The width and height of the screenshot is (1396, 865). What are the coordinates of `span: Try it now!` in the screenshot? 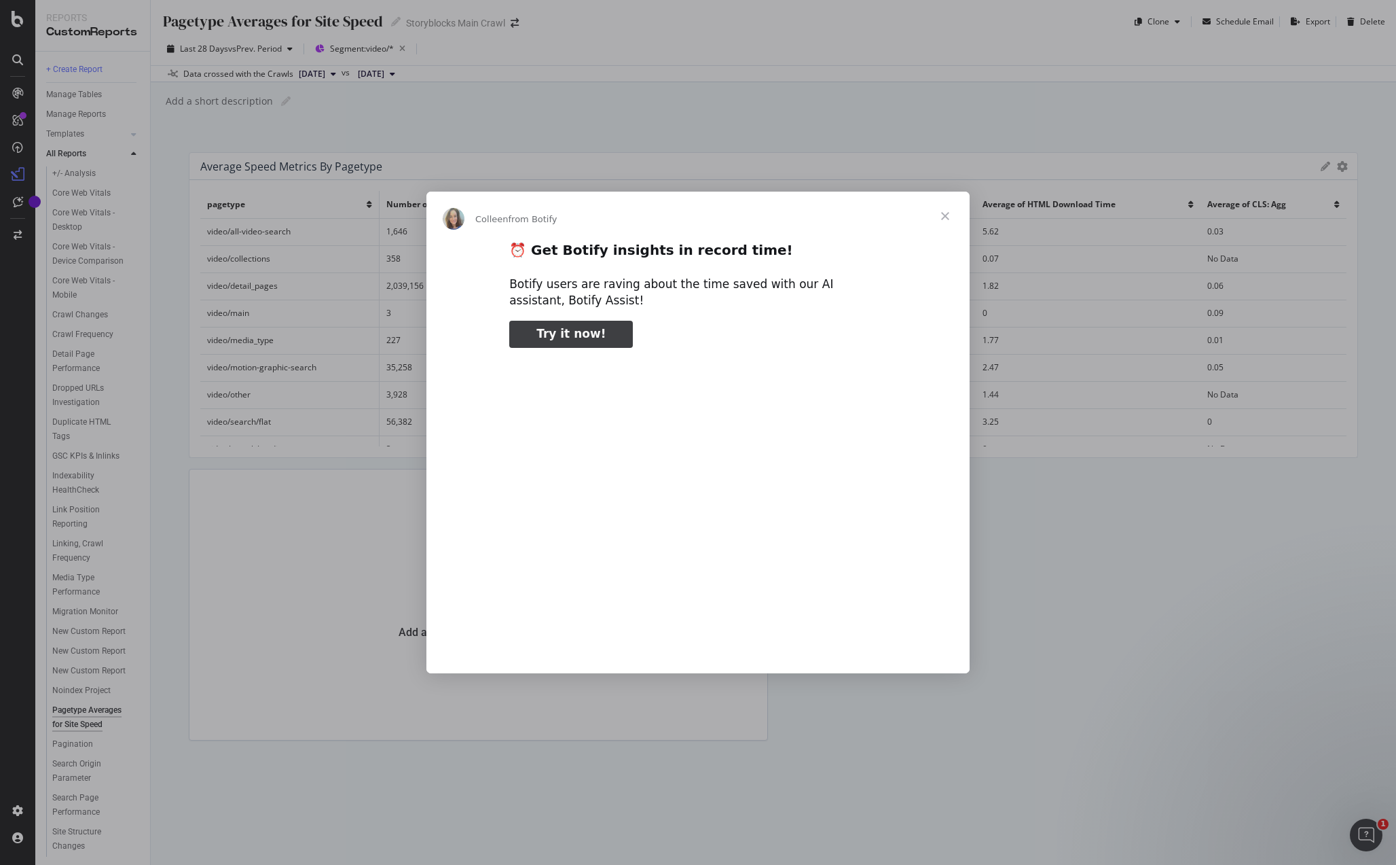 It's located at (571, 333).